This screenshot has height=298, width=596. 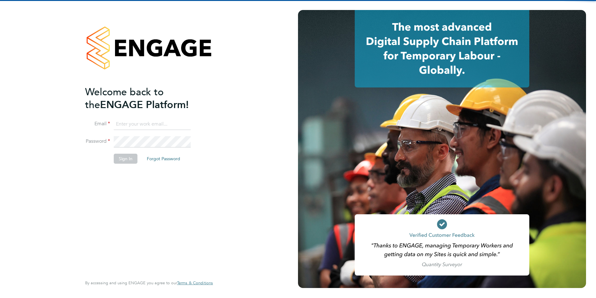 I want to click on a: Terms & Conditions, so click(x=195, y=283).